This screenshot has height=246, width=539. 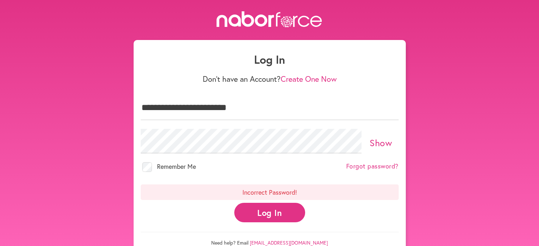 I want to click on span: Remember Me, so click(x=177, y=167).